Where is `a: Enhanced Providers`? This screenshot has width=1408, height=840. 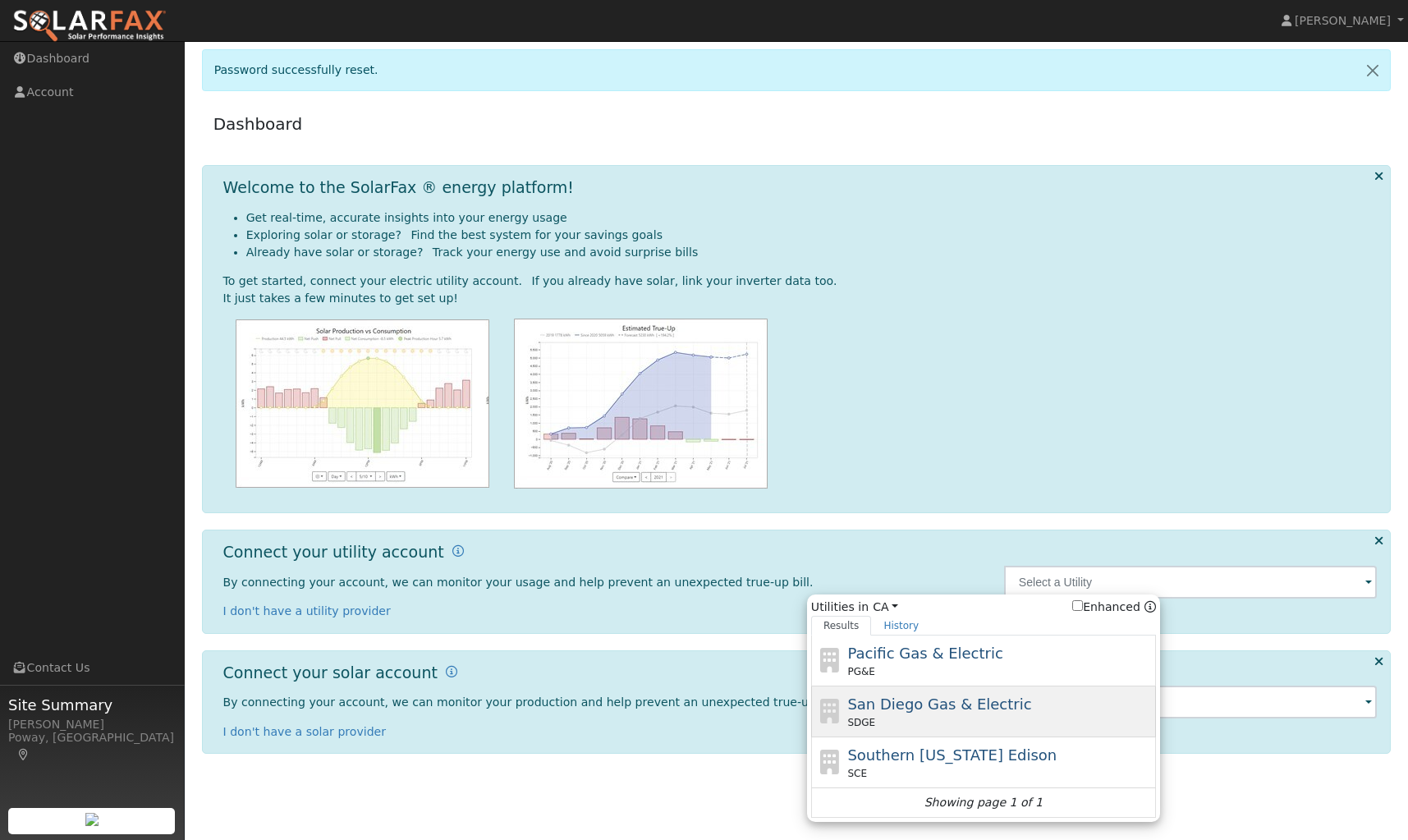
a: Enhanced Providers is located at coordinates (1151, 607).